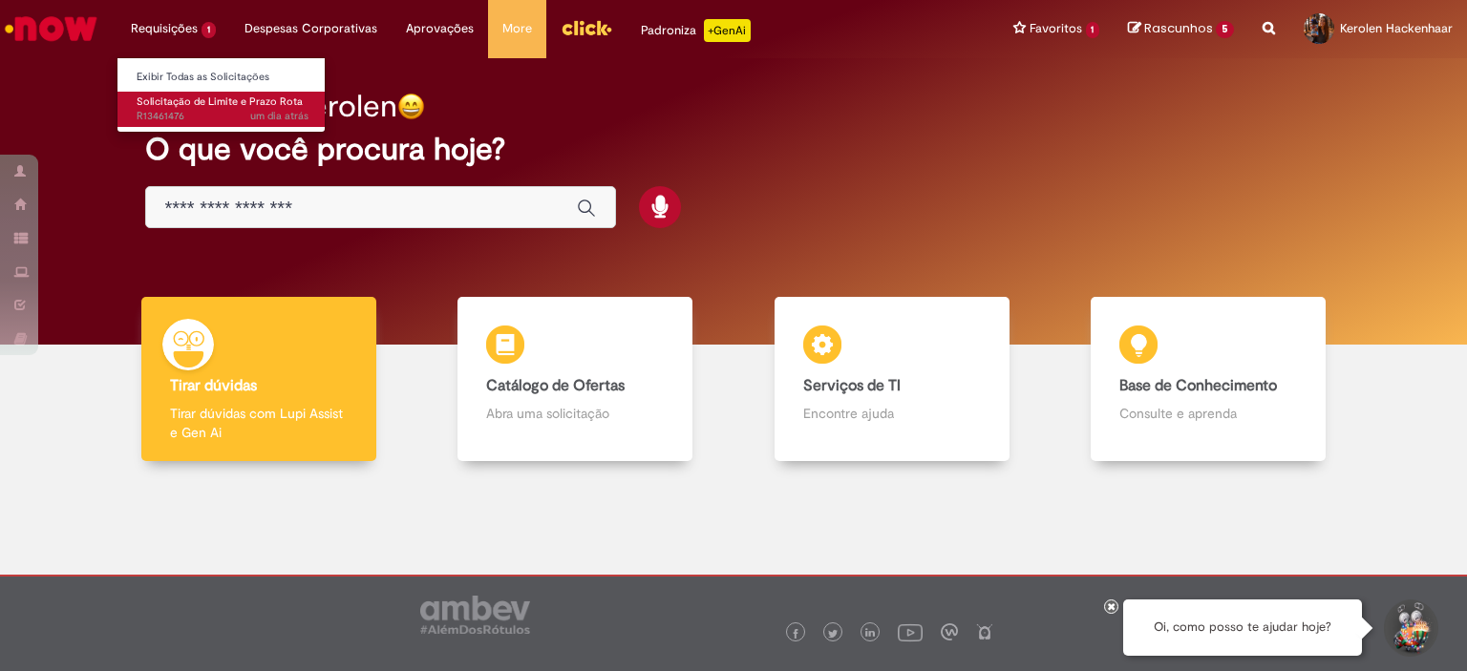 This screenshot has height=671, width=1467. What do you see at coordinates (833, 634) in the screenshot?
I see `img: logo_footer_twitter.png` at bounding box center [833, 634].